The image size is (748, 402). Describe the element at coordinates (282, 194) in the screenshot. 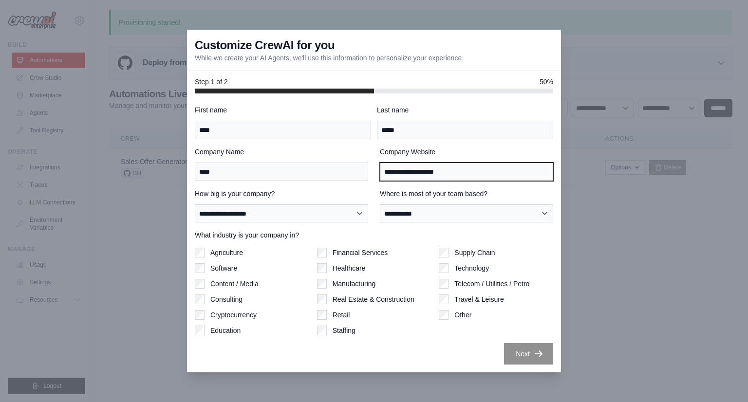

I see `label: How big is your company?` at that location.